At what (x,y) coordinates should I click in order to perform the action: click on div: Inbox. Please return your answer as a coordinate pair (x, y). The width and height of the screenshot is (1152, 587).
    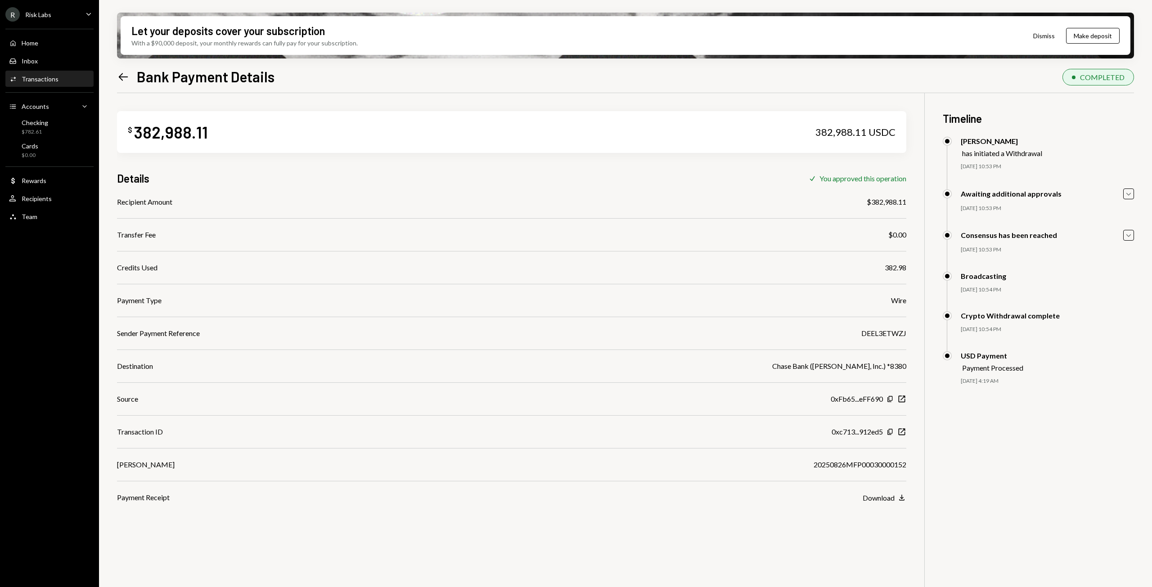
    Looking at the image, I should click on (30, 61).